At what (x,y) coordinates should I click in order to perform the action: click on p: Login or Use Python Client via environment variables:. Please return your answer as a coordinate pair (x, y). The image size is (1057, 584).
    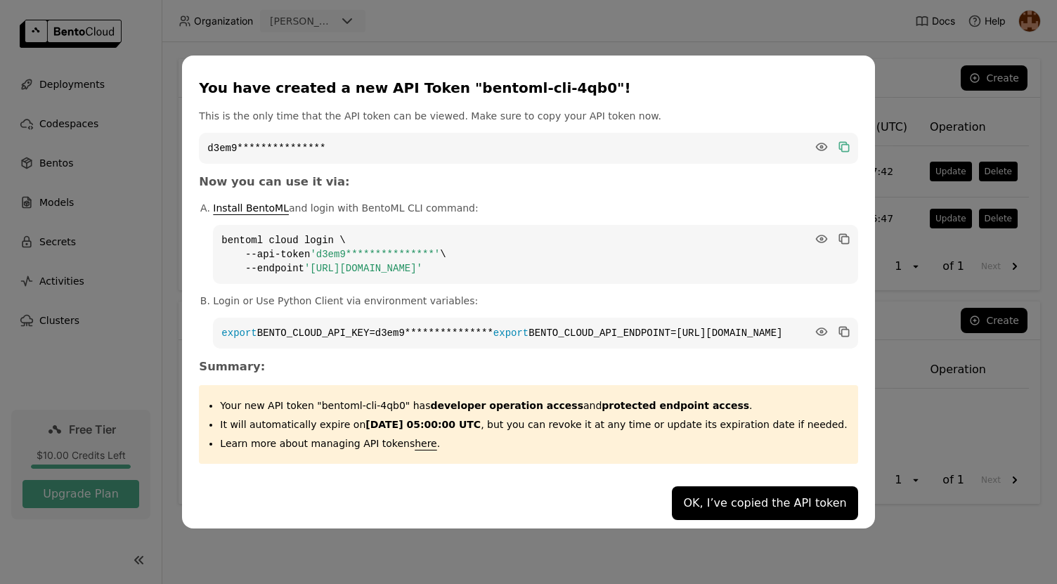
    Looking at the image, I should click on (535, 301).